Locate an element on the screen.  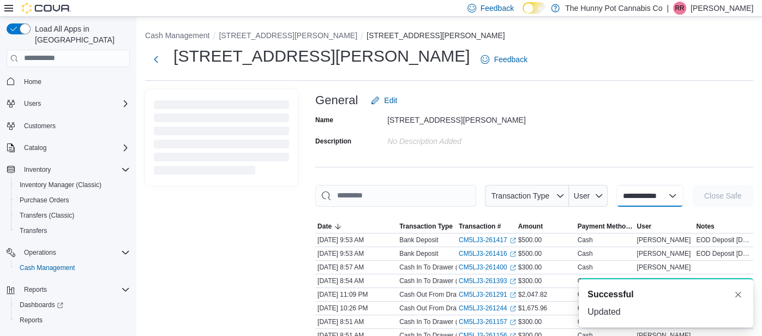
span: Loading is located at coordinates (222, 140).